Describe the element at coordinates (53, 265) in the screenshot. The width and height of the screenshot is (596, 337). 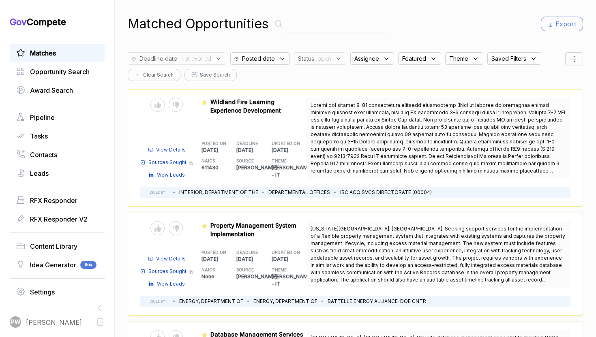
I see `span: Idea Generator` at that location.